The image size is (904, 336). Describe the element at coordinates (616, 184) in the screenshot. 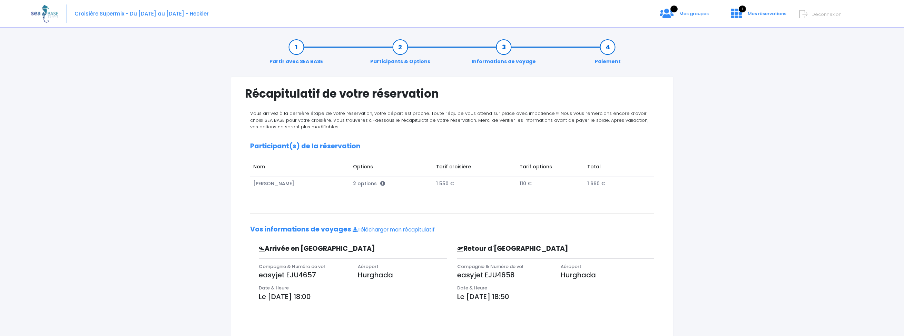

I see `td: 1 660 €` at that location.